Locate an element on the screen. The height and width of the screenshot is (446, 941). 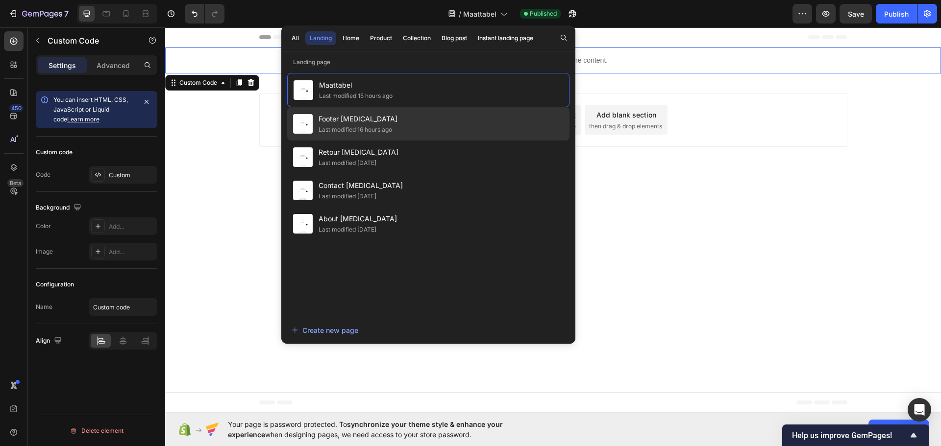
button: Create new page is located at coordinates (428, 330).